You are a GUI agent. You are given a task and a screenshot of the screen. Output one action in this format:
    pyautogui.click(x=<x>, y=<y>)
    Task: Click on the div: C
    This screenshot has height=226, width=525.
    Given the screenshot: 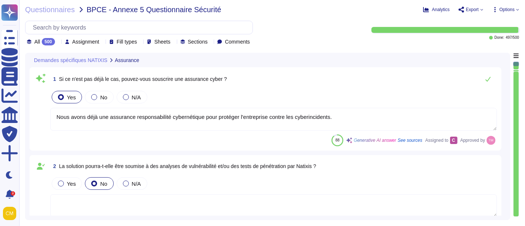 What is the action you would take?
    pyautogui.click(x=453, y=140)
    